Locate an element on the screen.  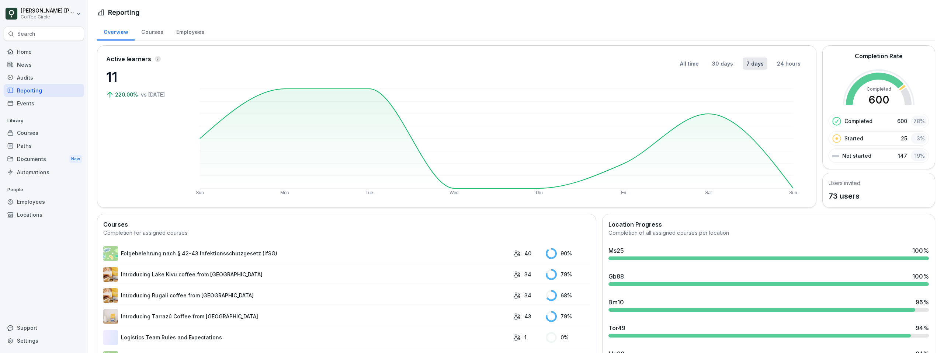
div: Documents is located at coordinates (44, 159).